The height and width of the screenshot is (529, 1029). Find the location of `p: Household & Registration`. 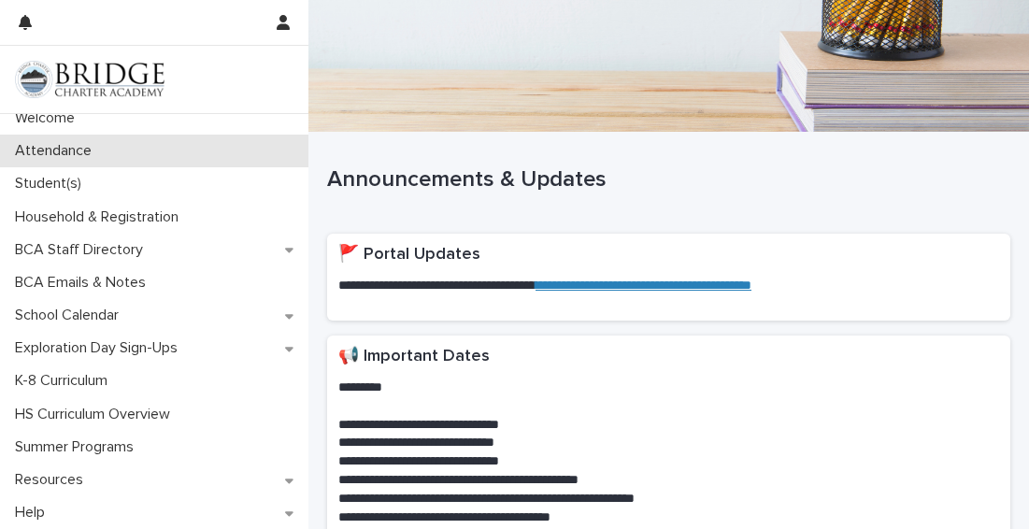

p: Household & Registration is located at coordinates (100, 217).